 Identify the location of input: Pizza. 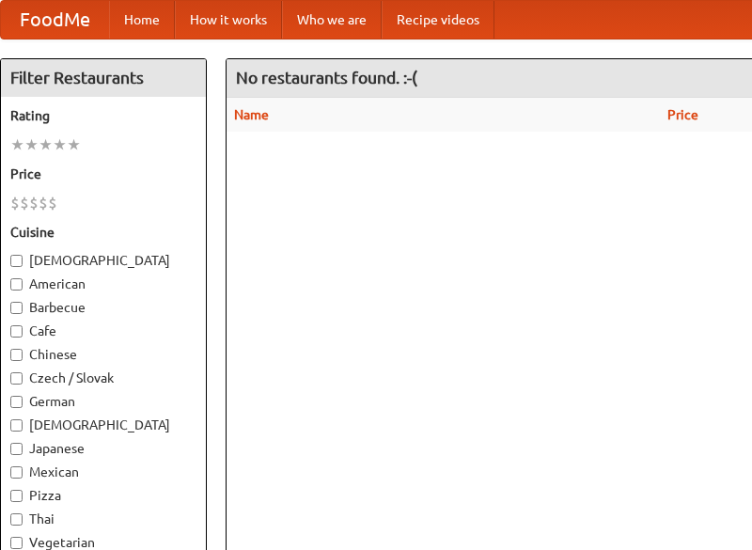
(16, 496).